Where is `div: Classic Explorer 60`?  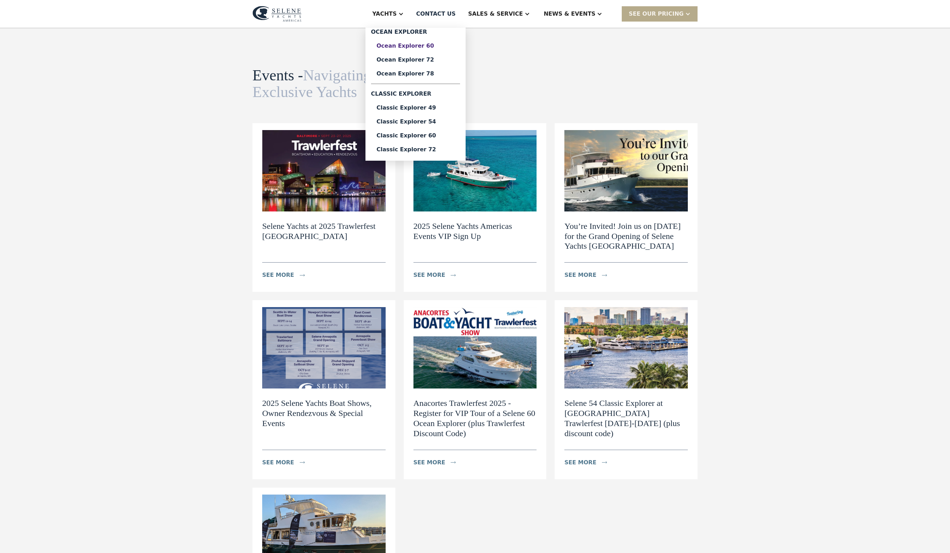
div: Classic Explorer 60 is located at coordinates (416, 136).